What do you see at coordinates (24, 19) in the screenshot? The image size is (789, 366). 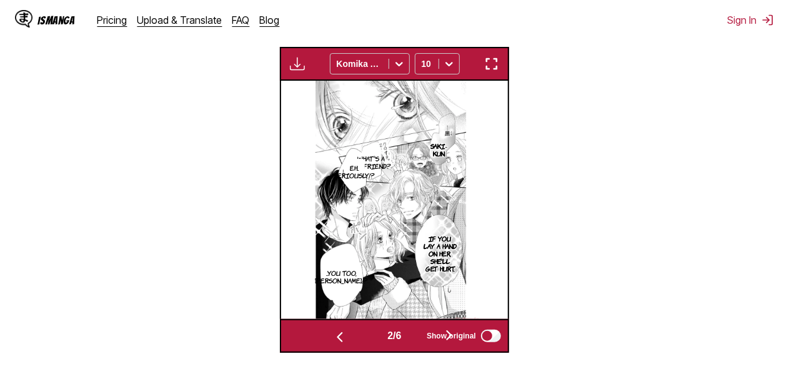 I see `img: IsManga Logo` at bounding box center [24, 19].